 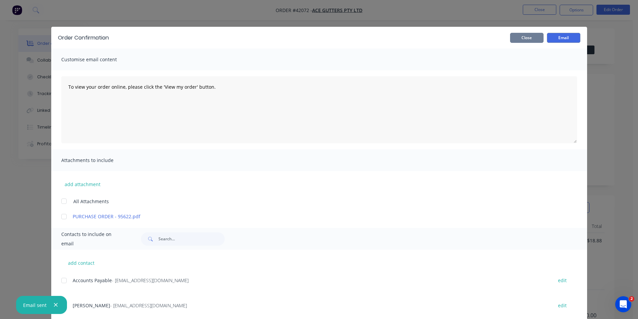 What do you see at coordinates (527, 38) in the screenshot?
I see `button: Close` at bounding box center [527, 38].